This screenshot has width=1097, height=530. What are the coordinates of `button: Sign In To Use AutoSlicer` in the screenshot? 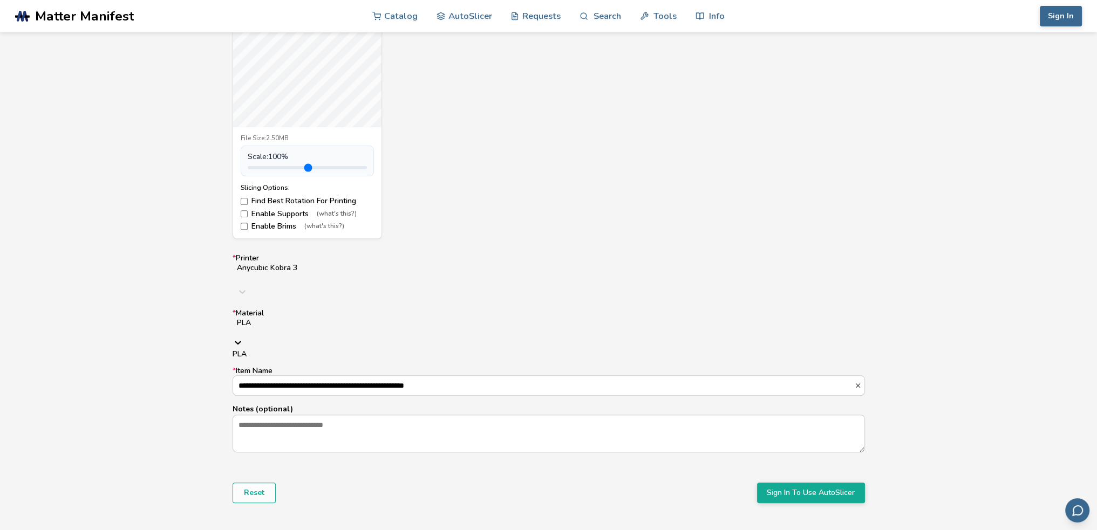 It's located at (811, 493).